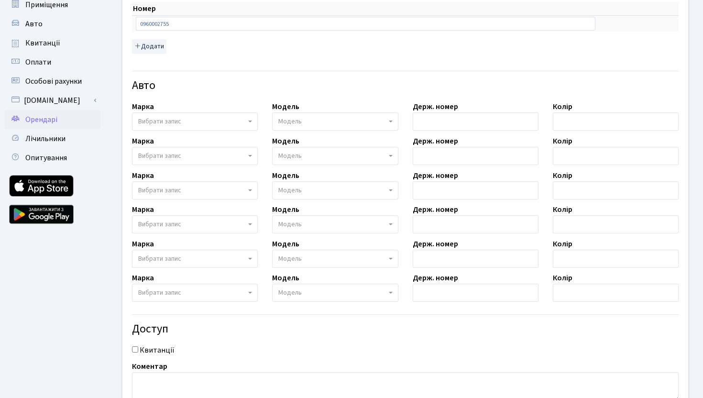 The image size is (703, 398). I want to click on a: Оплати, so click(53, 62).